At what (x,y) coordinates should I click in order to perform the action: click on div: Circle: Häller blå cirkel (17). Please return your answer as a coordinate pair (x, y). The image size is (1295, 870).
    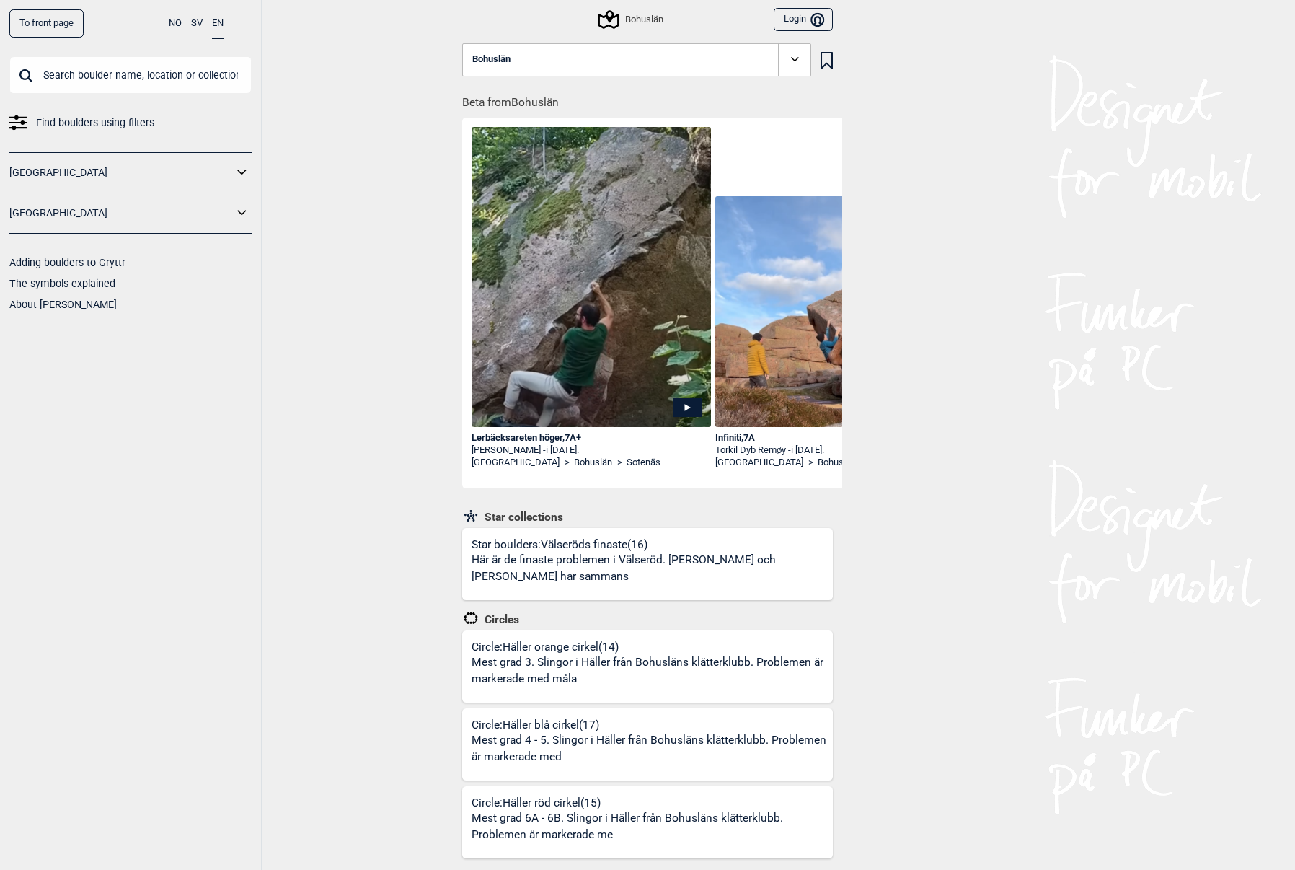
    Looking at the image, I should click on (652, 749).